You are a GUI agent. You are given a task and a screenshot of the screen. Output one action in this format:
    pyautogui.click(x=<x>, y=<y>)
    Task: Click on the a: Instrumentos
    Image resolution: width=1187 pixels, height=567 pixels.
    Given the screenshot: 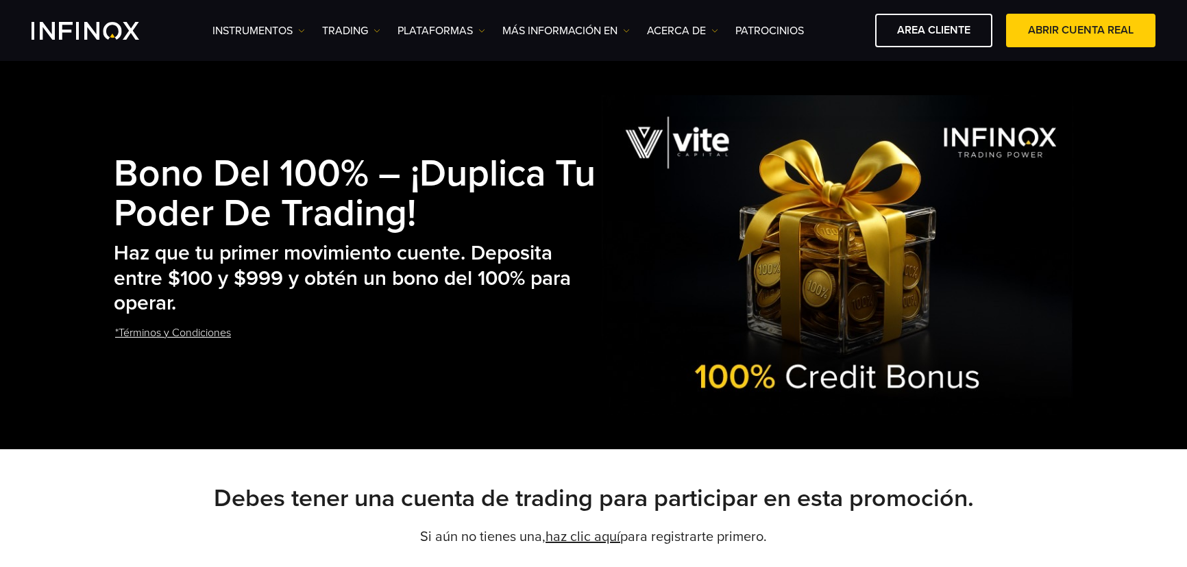 What is the action you would take?
    pyautogui.click(x=258, y=31)
    